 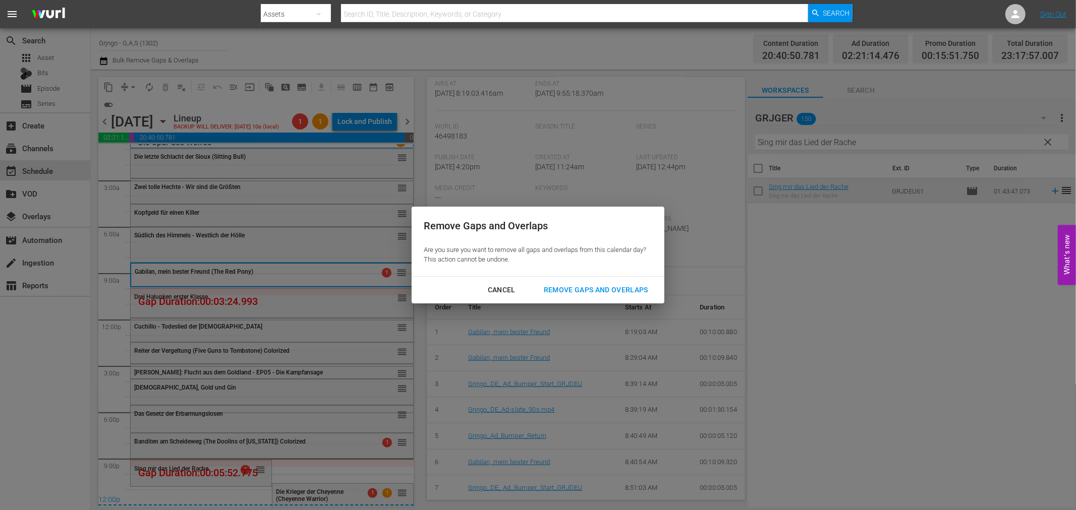 I want to click on button: Open Feedback Widget, so click(x=1067, y=255).